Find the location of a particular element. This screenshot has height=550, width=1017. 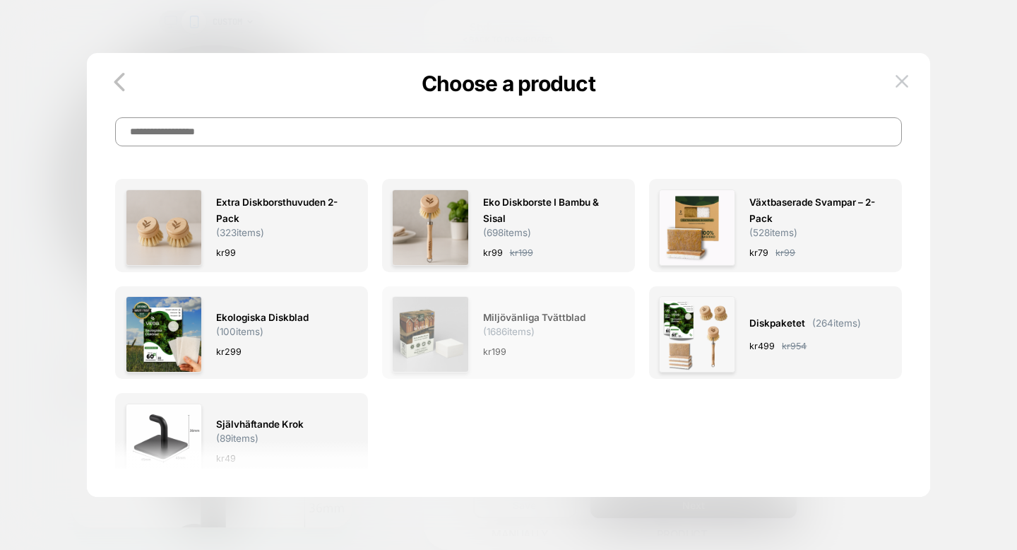

span: ( 1686 items) is located at coordinates (509, 331).